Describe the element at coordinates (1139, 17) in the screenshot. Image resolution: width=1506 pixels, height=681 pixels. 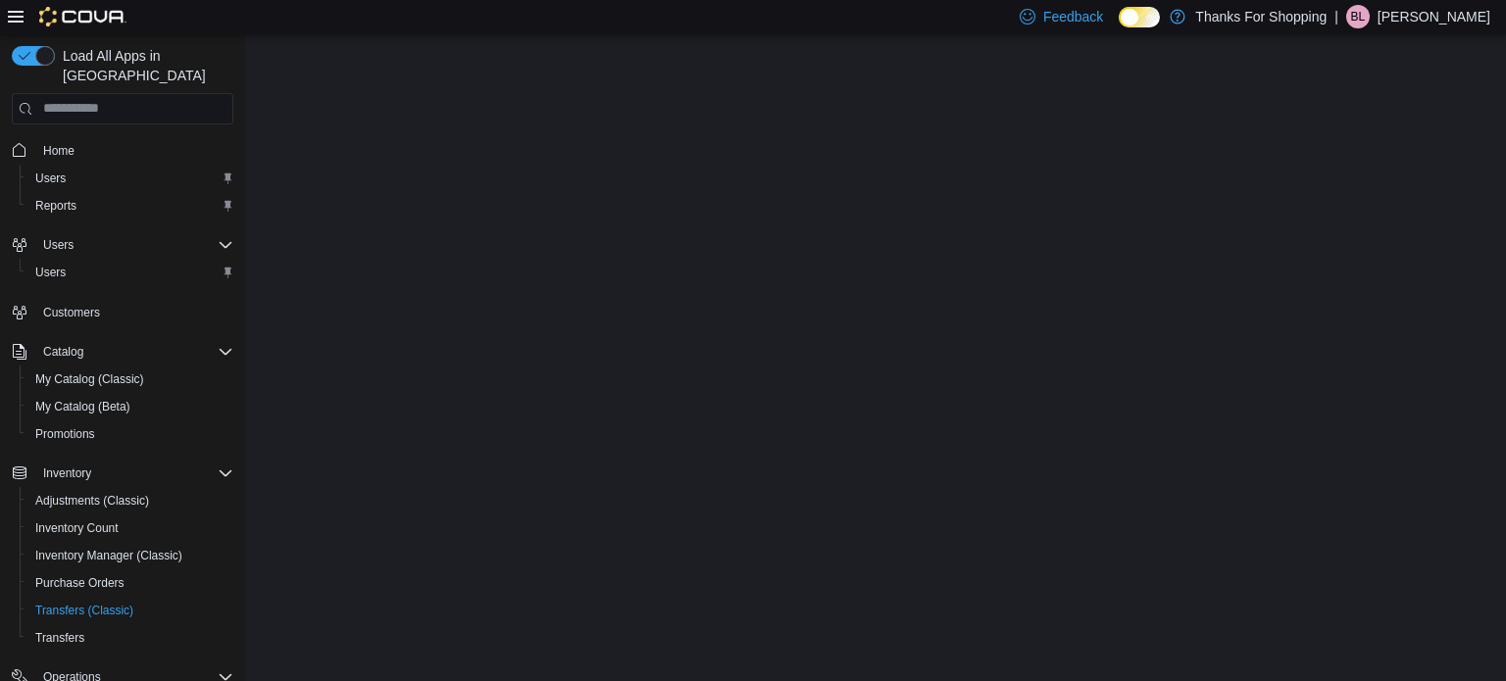
I see `input: Dark Mode` at that location.